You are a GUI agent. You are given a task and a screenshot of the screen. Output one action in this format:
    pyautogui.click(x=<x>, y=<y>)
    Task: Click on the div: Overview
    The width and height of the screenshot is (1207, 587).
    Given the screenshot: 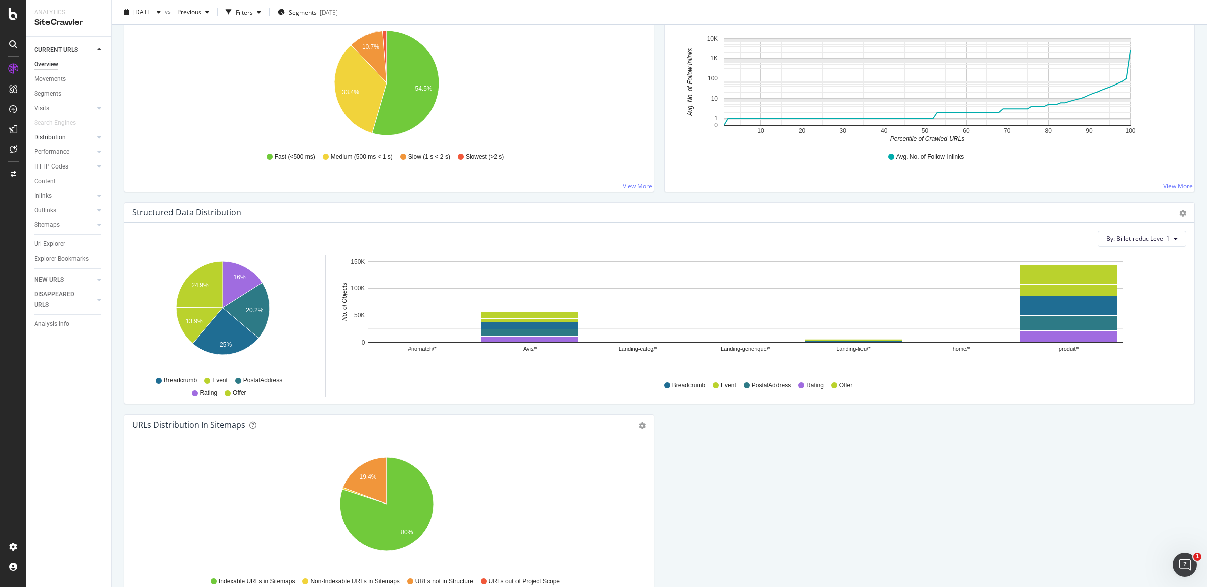 What is the action you would take?
    pyautogui.click(x=46, y=64)
    